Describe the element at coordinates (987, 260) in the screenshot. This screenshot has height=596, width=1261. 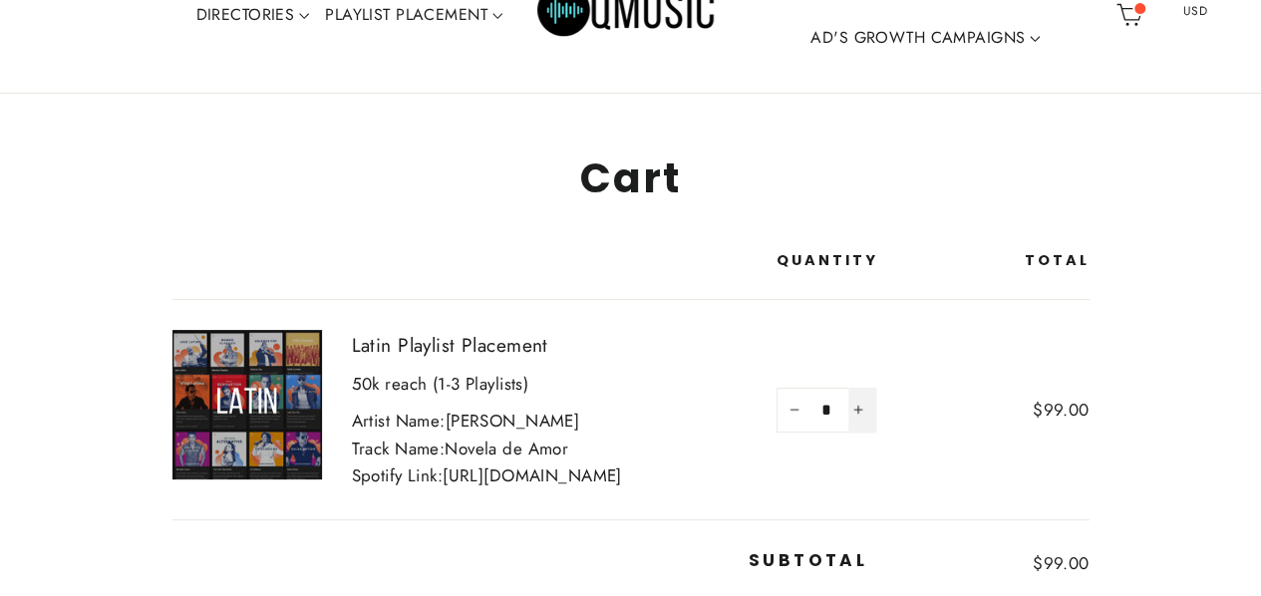
I see `div: Total` at that location.